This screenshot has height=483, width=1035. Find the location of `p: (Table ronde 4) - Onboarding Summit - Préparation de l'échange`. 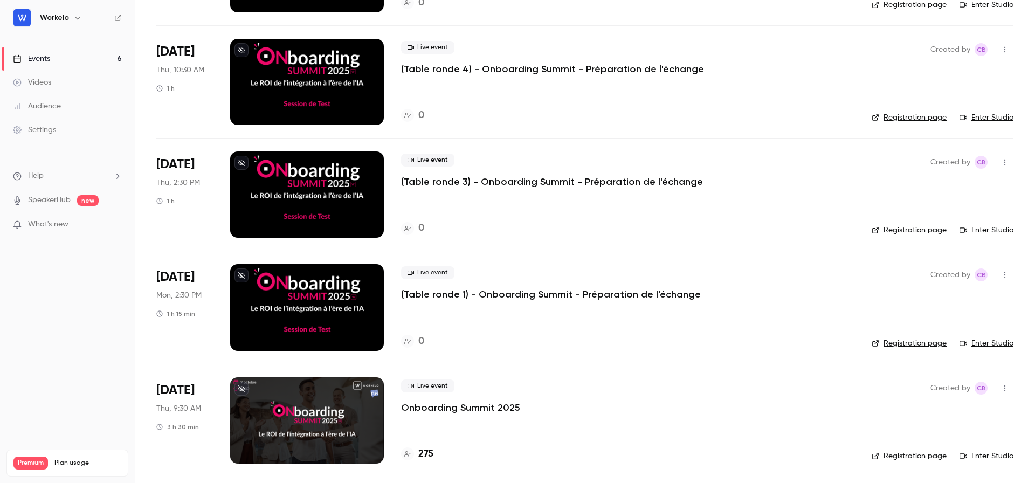

p: (Table ronde 4) - Onboarding Summit - Préparation de l'échange is located at coordinates (553, 69).